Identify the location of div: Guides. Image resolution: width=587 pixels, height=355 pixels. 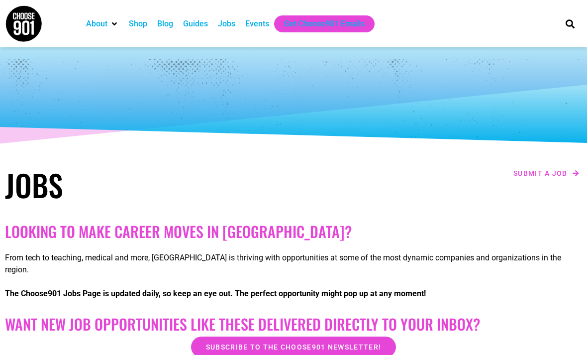
(196, 24).